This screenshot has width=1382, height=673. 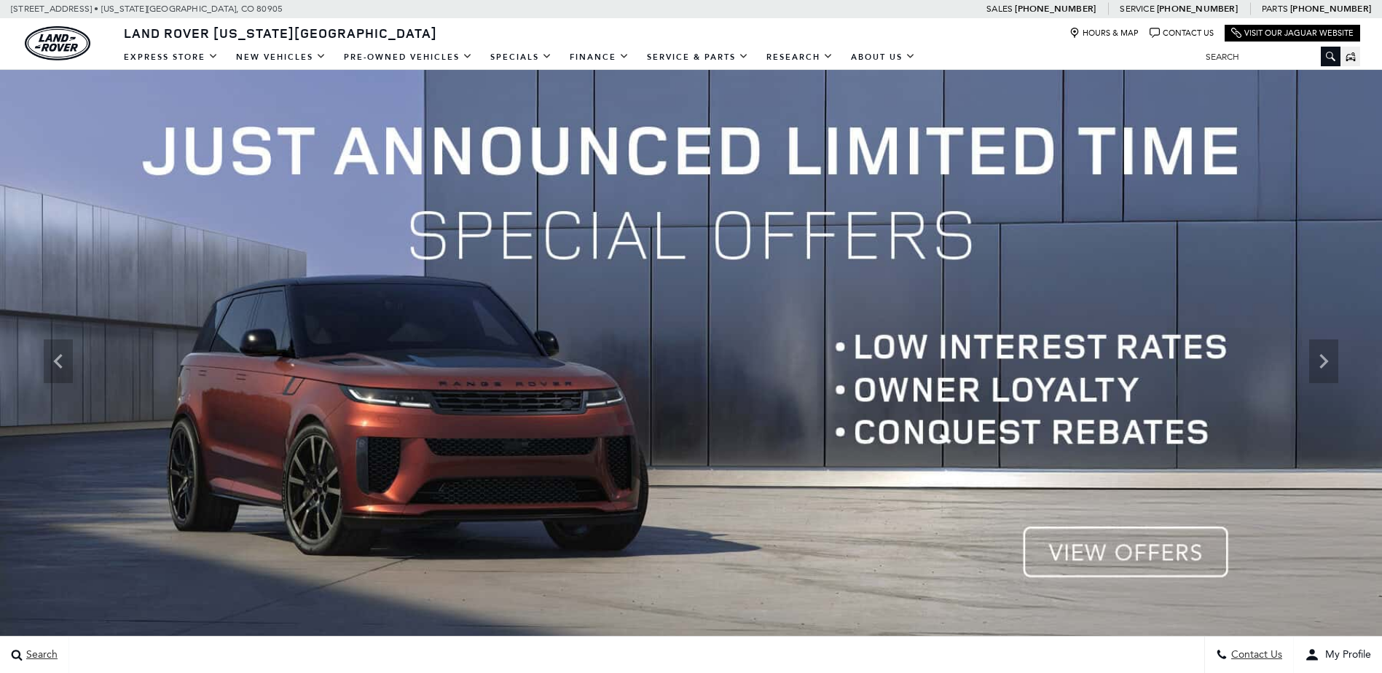 I want to click on a: Pre-Owned Vehicles, so click(x=408, y=57).